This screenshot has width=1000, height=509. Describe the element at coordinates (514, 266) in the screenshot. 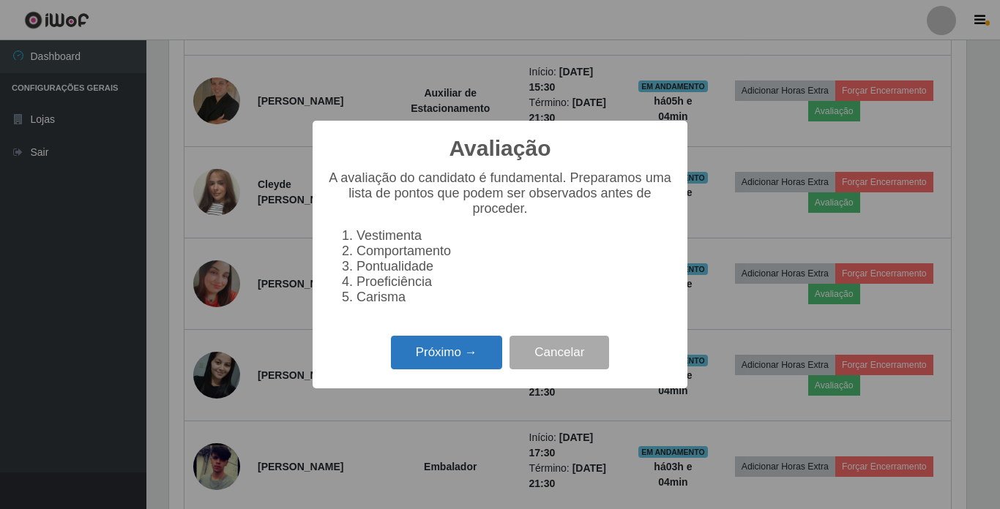

I see `li: Pontualidade` at that location.